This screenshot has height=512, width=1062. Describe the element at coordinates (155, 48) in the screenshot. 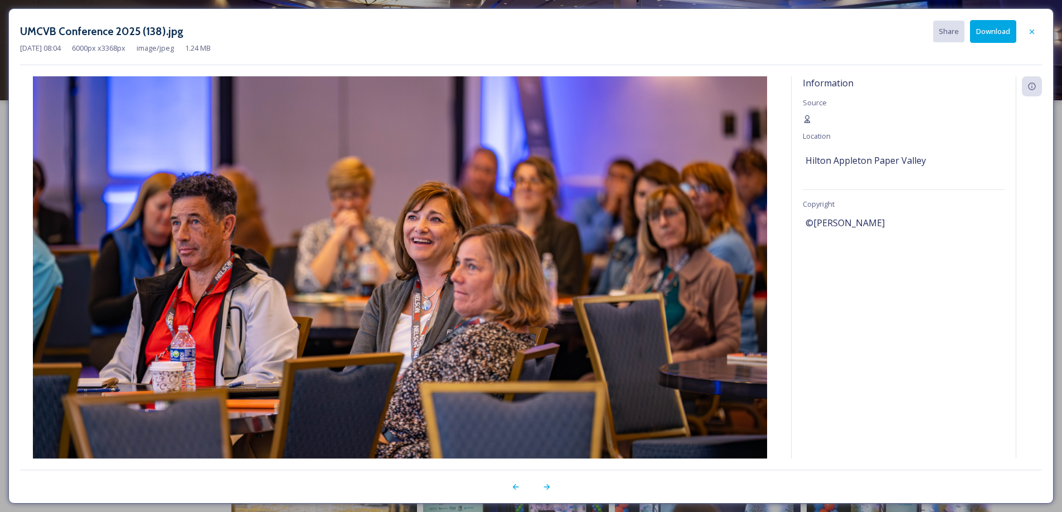

I see `span: image/jpeg` at that location.